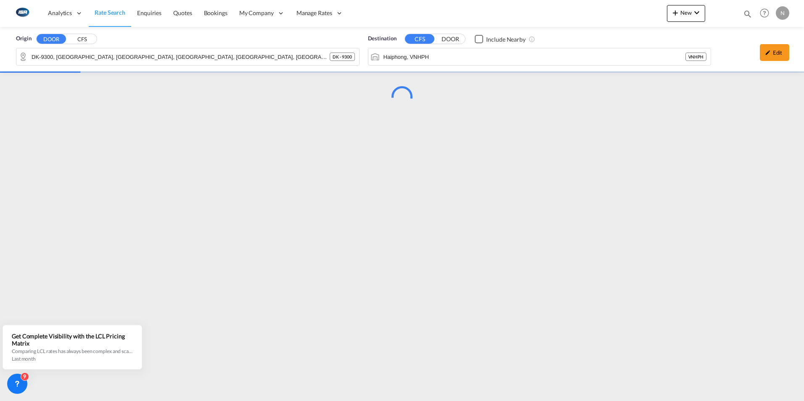 The image size is (804, 401). What do you see at coordinates (24, 39) in the screenshot?
I see `span: Origin` at bounding box center [24, 39].